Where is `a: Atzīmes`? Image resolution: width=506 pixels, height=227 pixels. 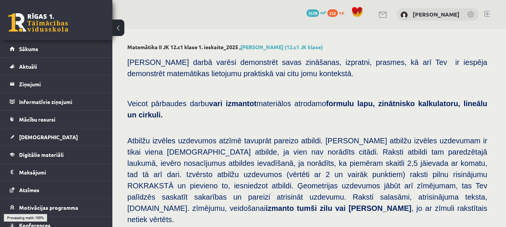 a: Atzīmes is located at coordinates (56, 189).